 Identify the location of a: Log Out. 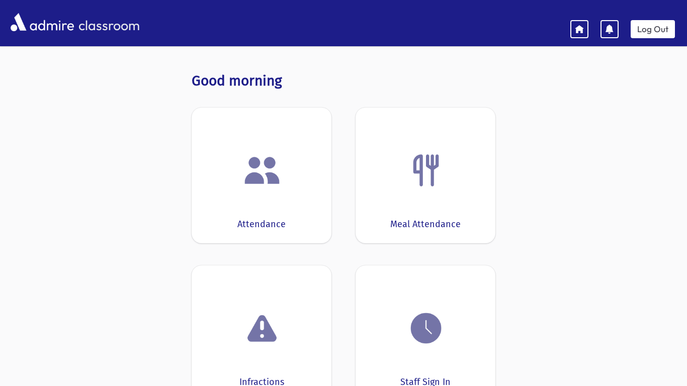
(653, 29).